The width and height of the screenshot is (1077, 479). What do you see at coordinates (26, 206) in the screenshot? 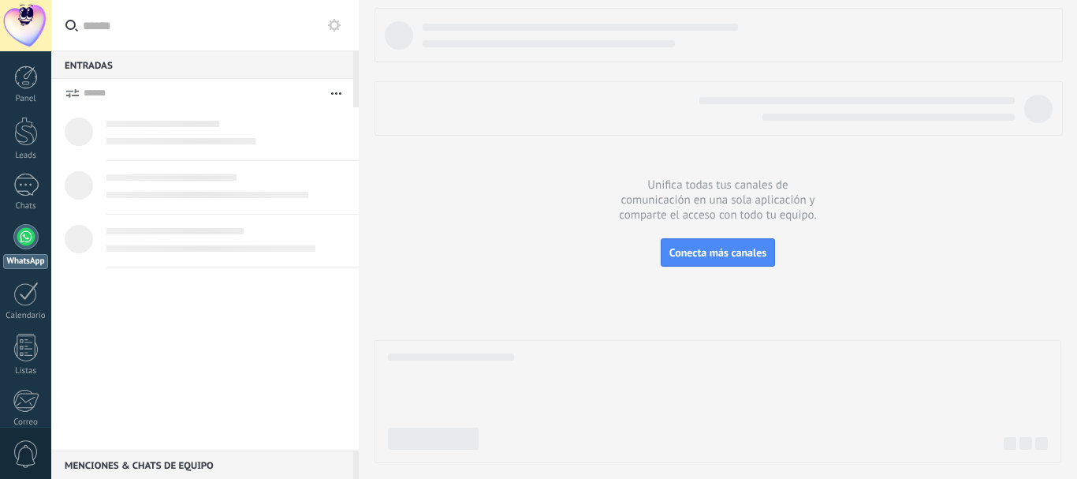
I see `div: Chats` at bounding box center [26, 206].